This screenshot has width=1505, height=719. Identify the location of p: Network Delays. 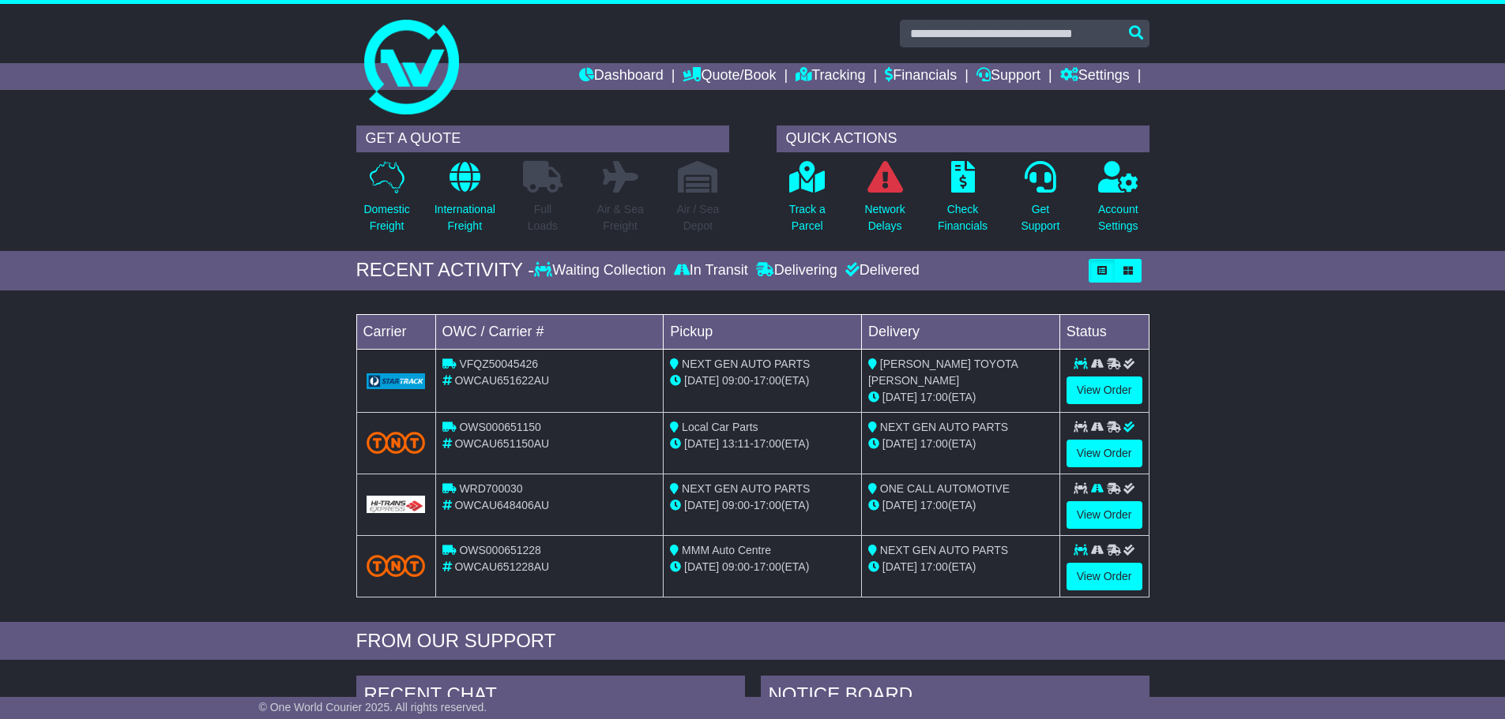
(884, 218).